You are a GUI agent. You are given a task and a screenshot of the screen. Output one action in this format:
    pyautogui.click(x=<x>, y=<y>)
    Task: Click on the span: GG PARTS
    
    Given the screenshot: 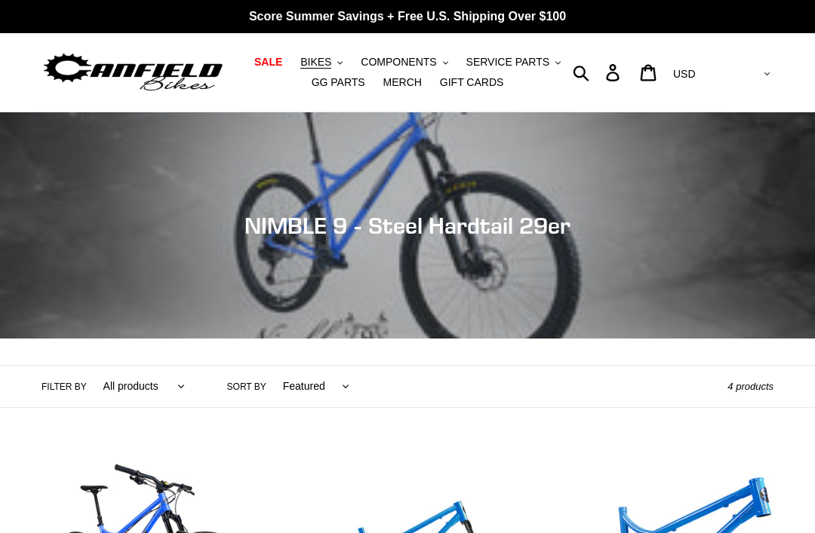 What is the action you would take?
    pyautogui.click(x=338, y=82)
    